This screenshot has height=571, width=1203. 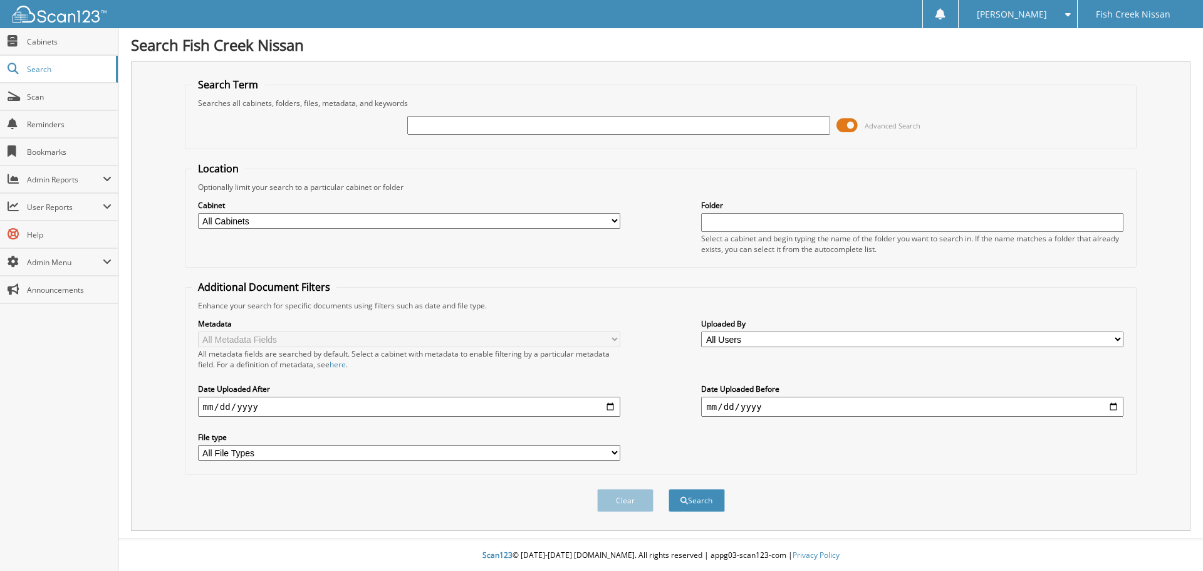 What do you see at coordinates (68, 69) in the screenshot?
I see `span: Search` at bounding box center [68, 69].